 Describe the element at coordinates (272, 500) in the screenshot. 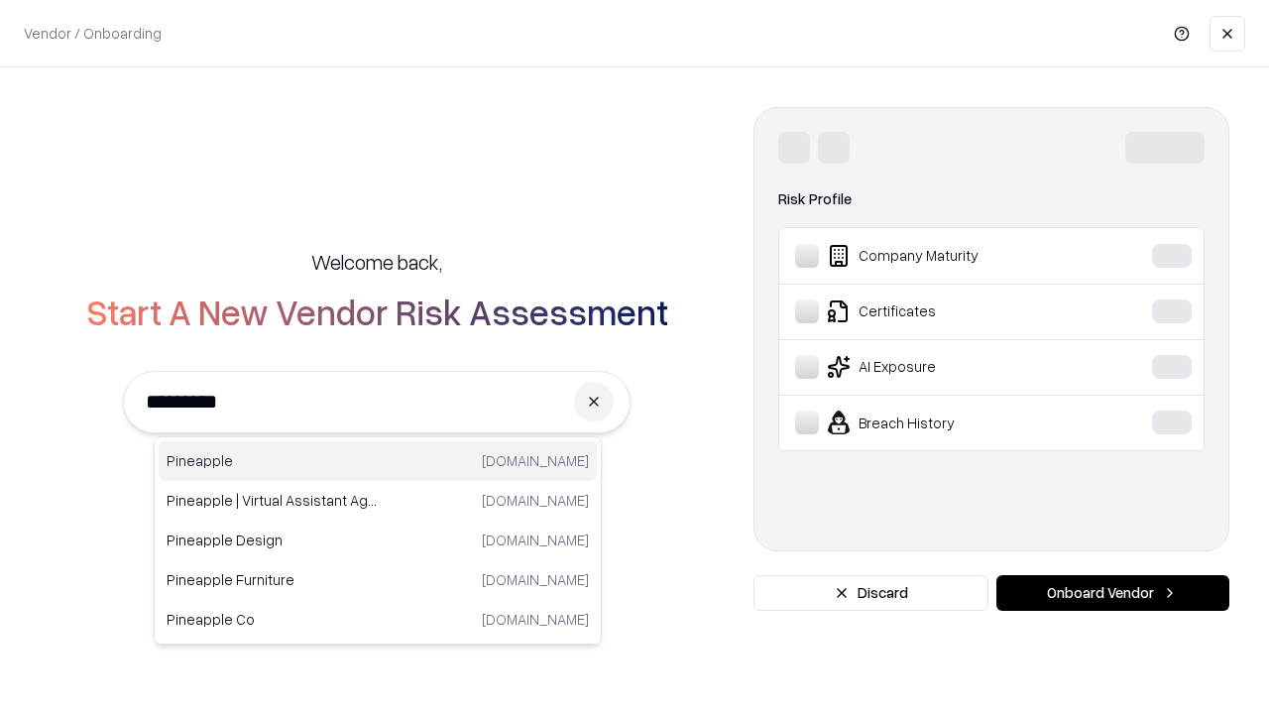

I see `p: Pineapple | Virtual Assistant Agency` at that location.